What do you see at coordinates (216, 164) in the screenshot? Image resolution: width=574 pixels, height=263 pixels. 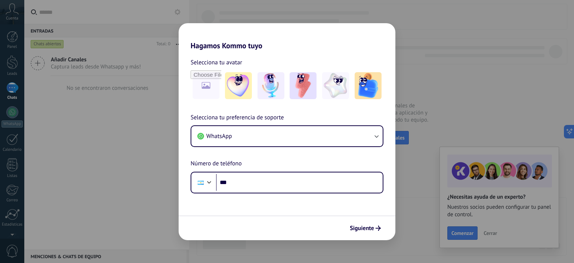 I see `span: Número de teléfono` at bounding box center [216, 164].